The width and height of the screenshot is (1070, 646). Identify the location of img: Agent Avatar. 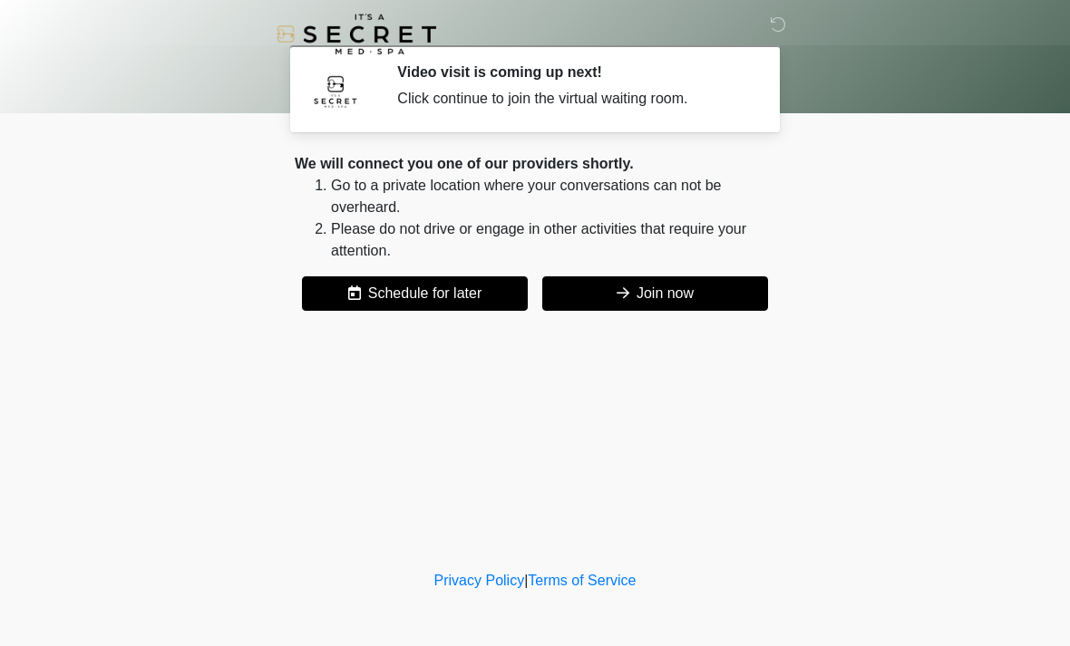
(335, 91).